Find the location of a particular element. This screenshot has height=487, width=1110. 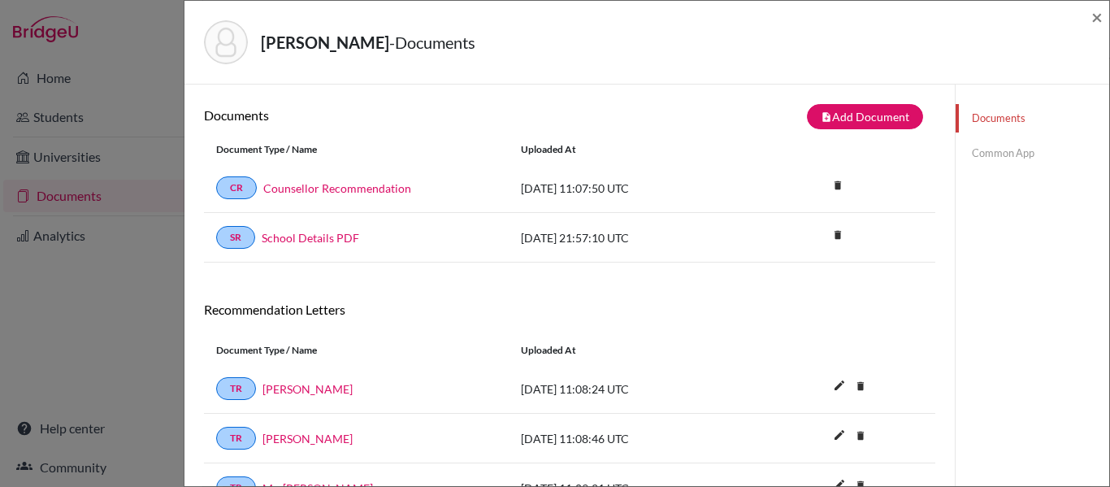

a: Documents is located at coordinates (1032, 118).